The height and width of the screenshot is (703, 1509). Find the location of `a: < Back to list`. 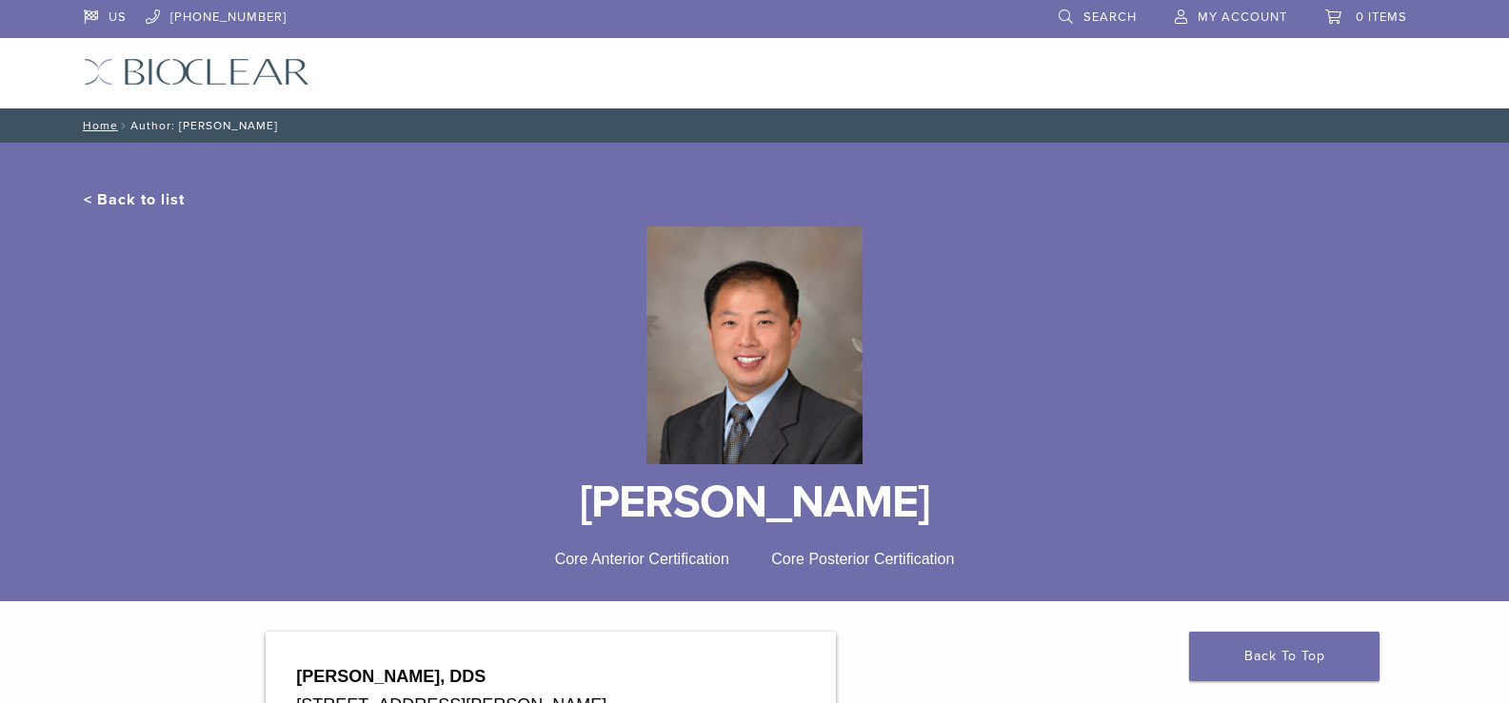

a: < Back to list is located at coordinates (134, 200).